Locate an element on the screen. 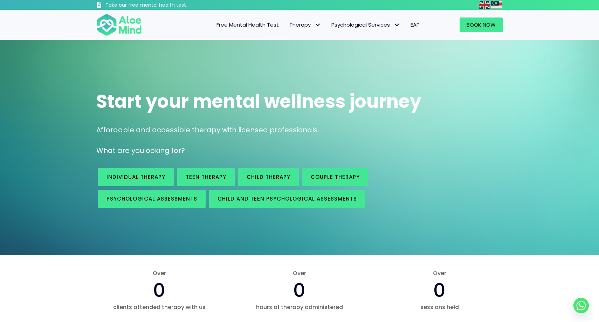 This screenshot has width=599, height=322. a: Psychological assessments is located at coordinates (152, 199).